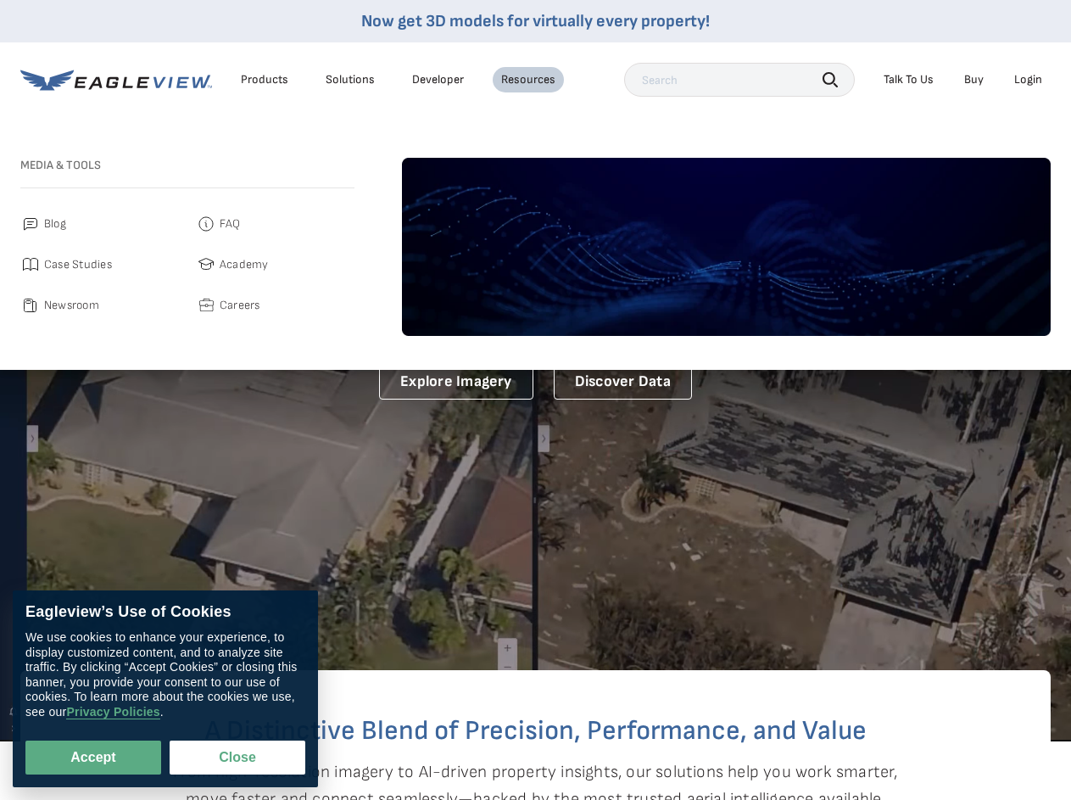 The width and height of the screenshot is (1071, 800). What do you see at coordinates (165, 612) in the screenshot?
I see `div: Eagleview’s Use of Cookies` at bounding box center [165, 612].